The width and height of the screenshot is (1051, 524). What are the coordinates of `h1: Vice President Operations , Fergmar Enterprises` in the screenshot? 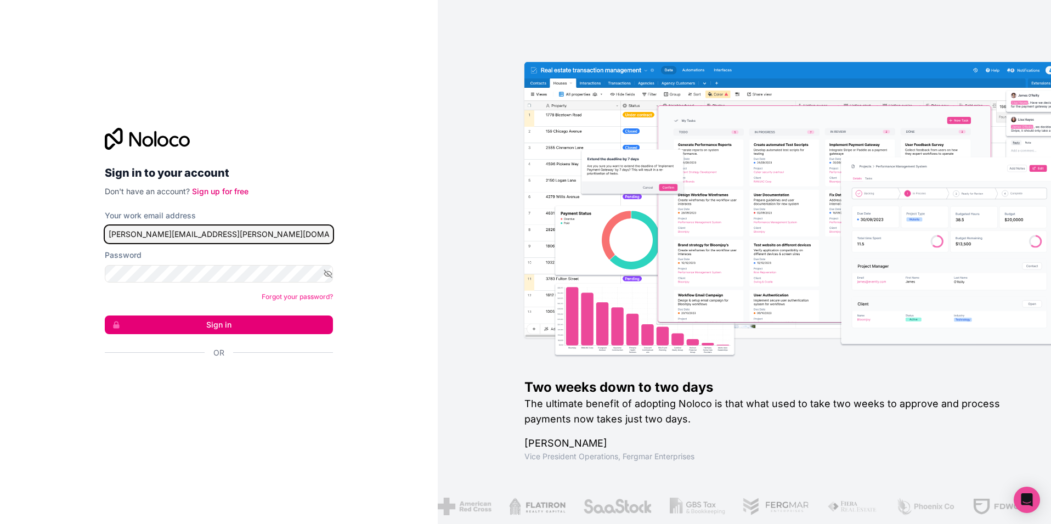 It's located at (770, 456).